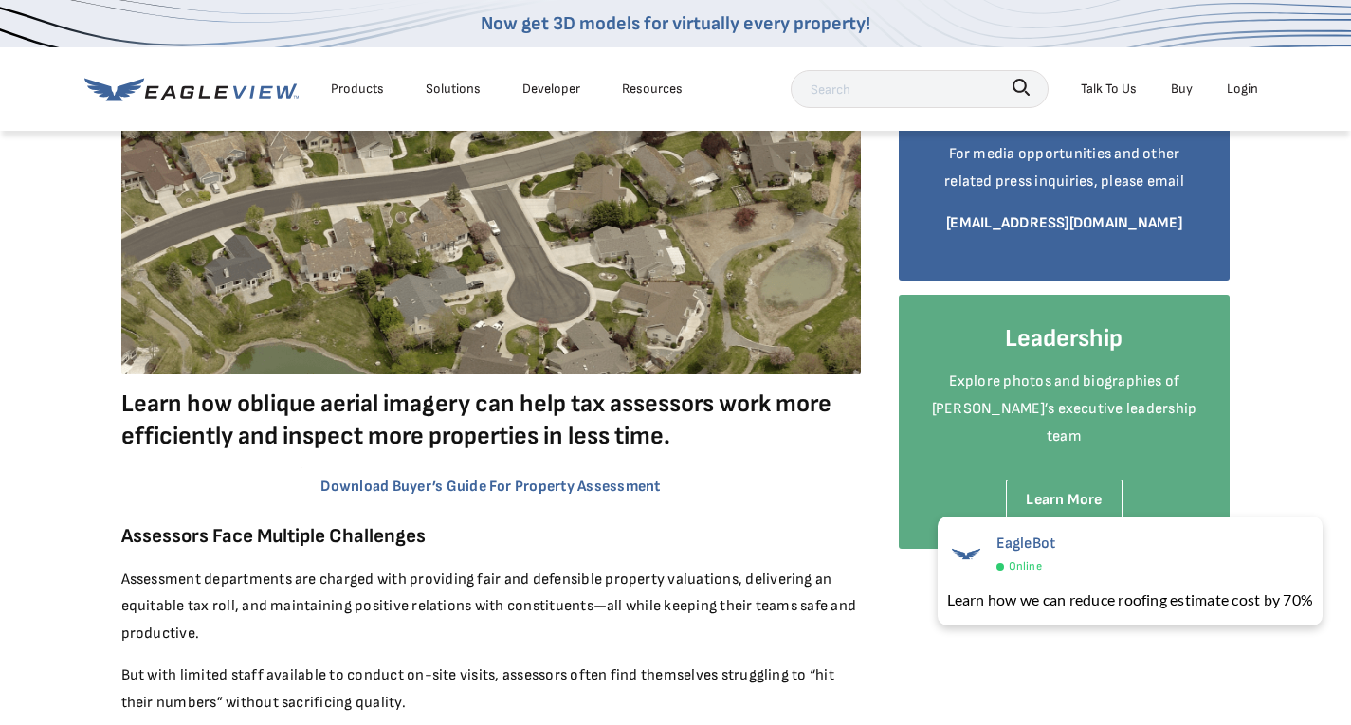 The width and height of the screenshot is (1351, 725). I want to click on div: Login, so click(1242, 88).